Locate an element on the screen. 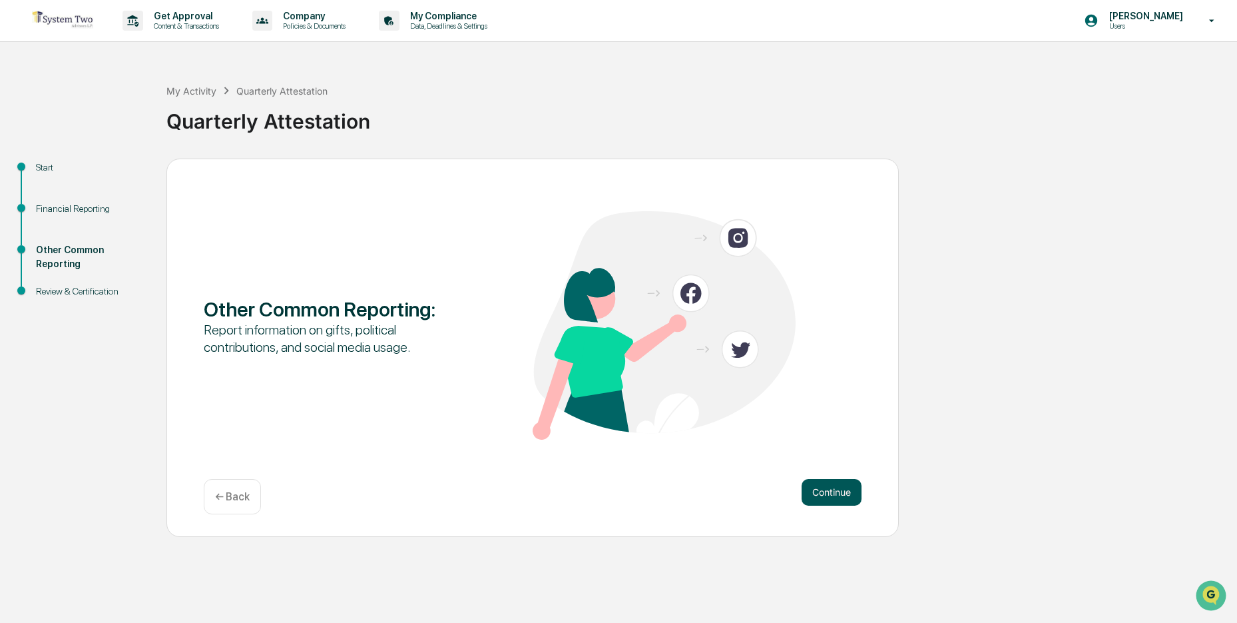 The width and height of the screenshot is (1237, 623). button: Start new chat is located at coordinates (234, 114).